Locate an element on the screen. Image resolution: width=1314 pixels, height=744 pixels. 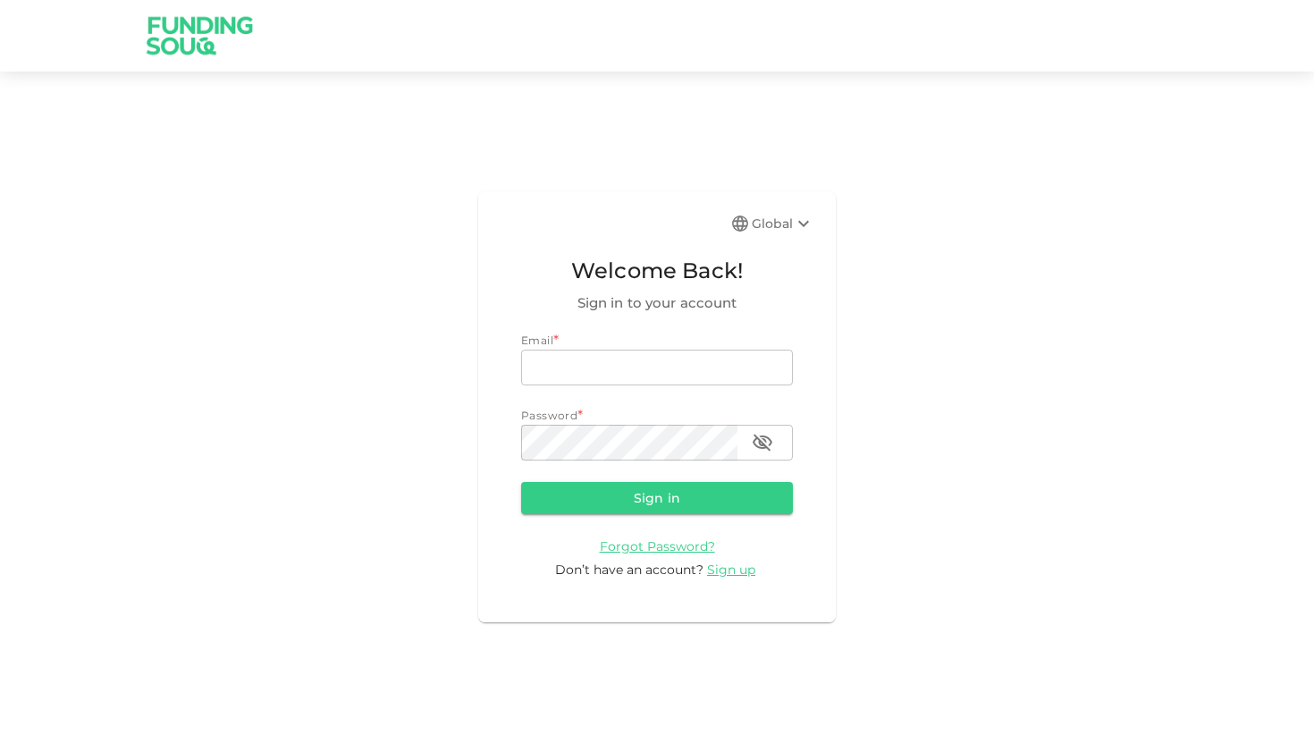
span: Password is located at coordinates (549, 415).